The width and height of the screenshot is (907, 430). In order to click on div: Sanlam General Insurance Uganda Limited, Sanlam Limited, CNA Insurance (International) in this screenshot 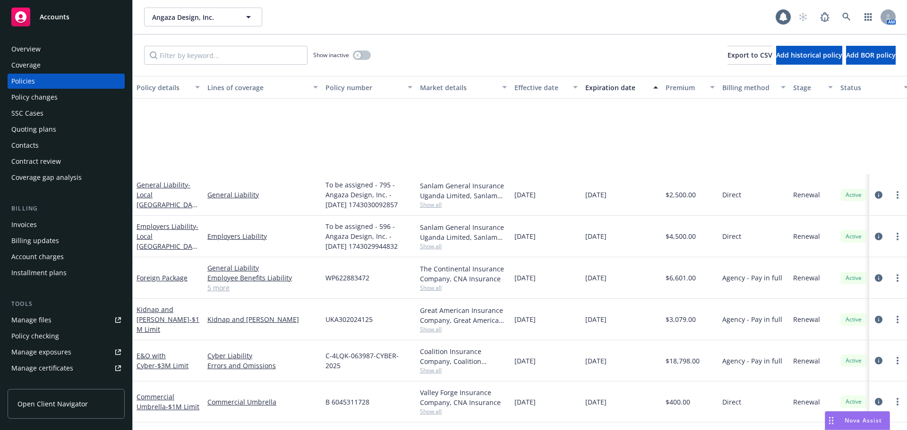, I will do `click(463, 191)`.